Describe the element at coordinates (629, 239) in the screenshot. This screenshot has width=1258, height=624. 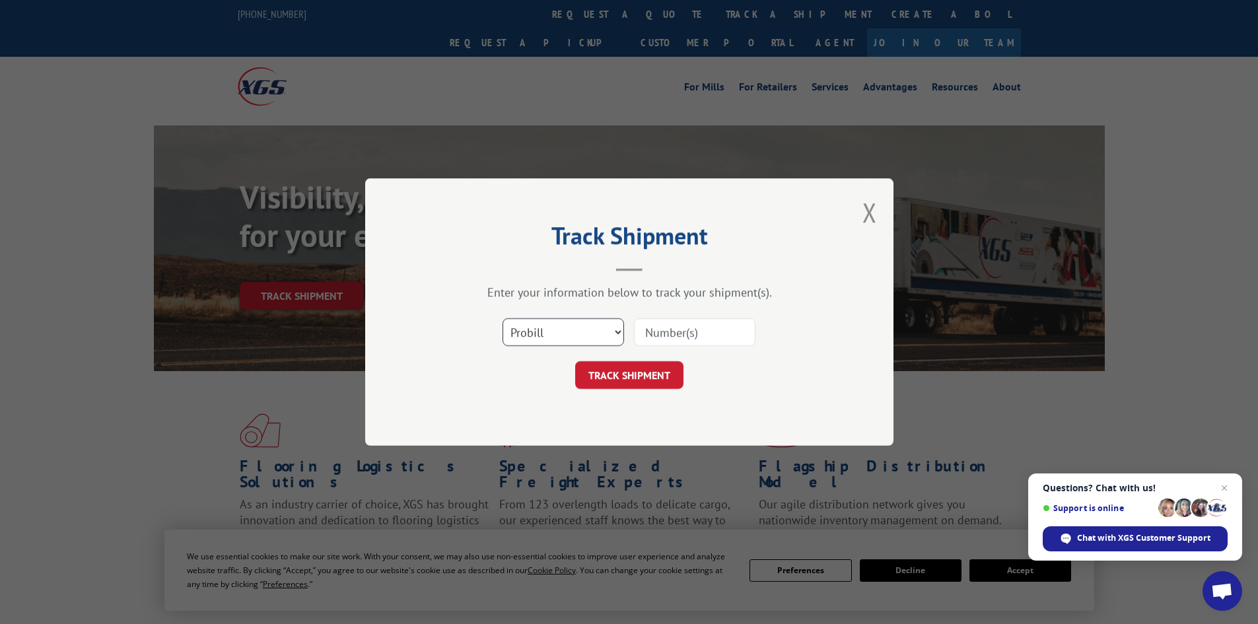
I see `h2: Track Shipment` at that location.